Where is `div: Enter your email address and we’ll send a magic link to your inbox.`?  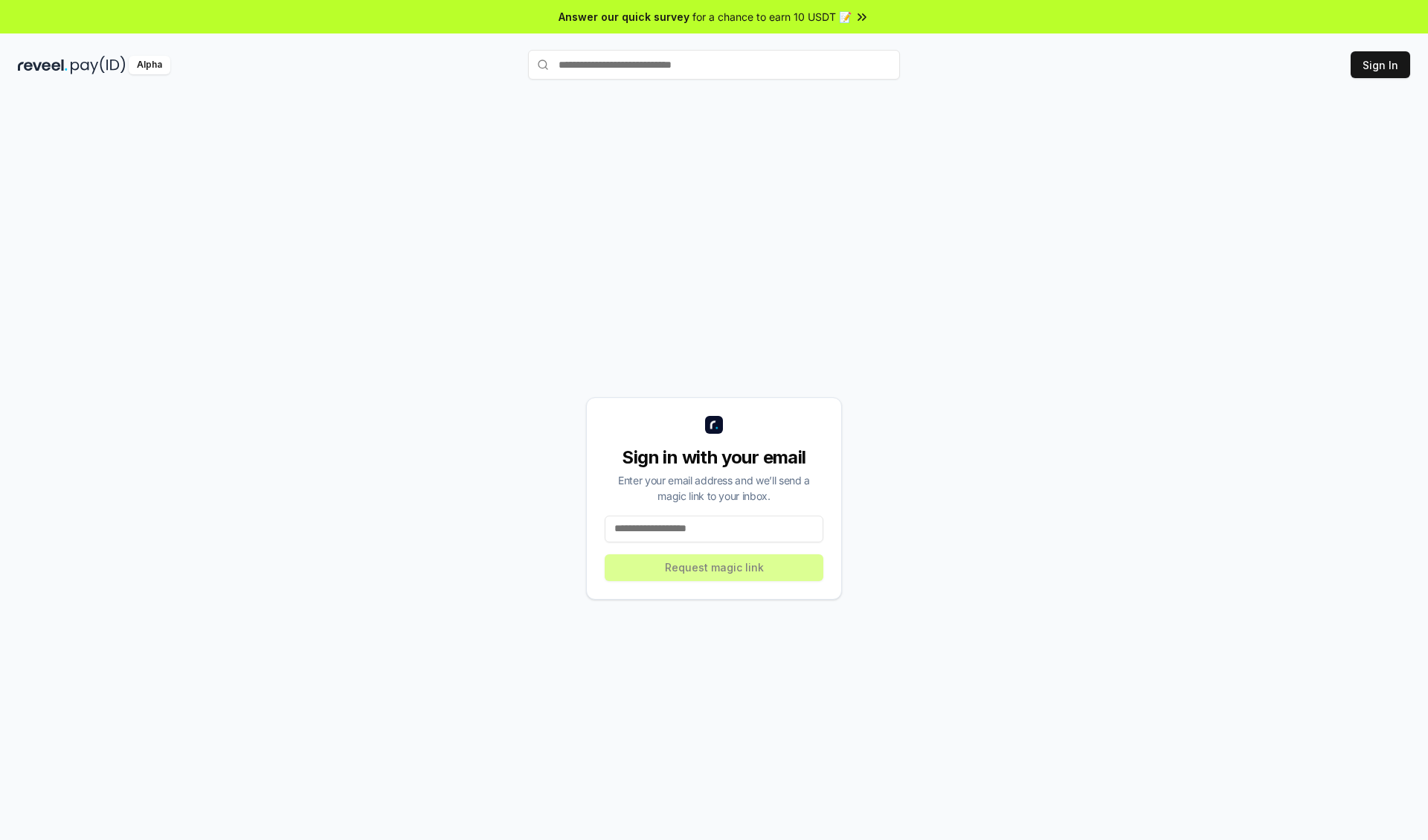
div: Enter your email address and we’ll send a magic link to your inbox. is located at coordinates (714, 488).